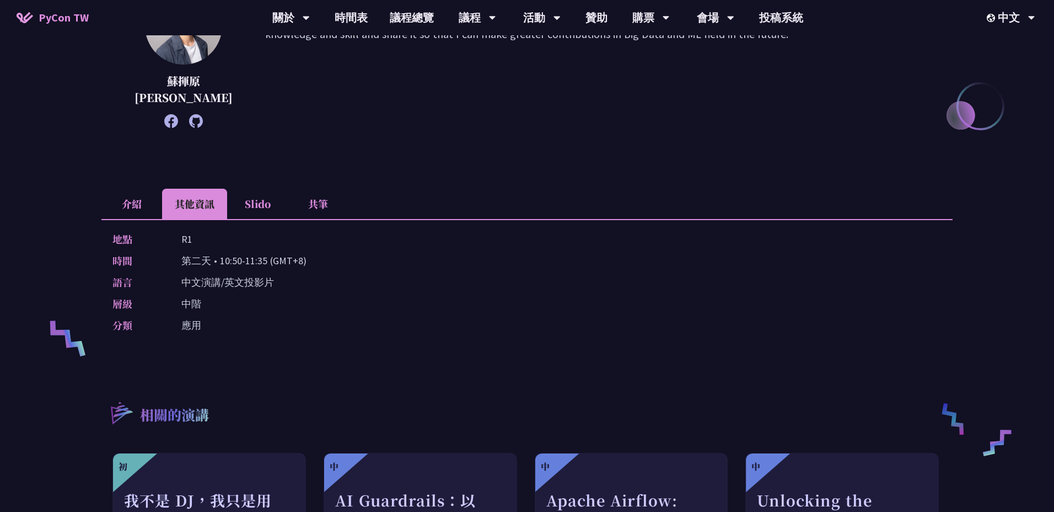 The width and height of the screenshot is (1054, 512). What do you see at coordinates (136, 239) in the screenshot?
I see `p: 地點` at bounding box center [136, 239].